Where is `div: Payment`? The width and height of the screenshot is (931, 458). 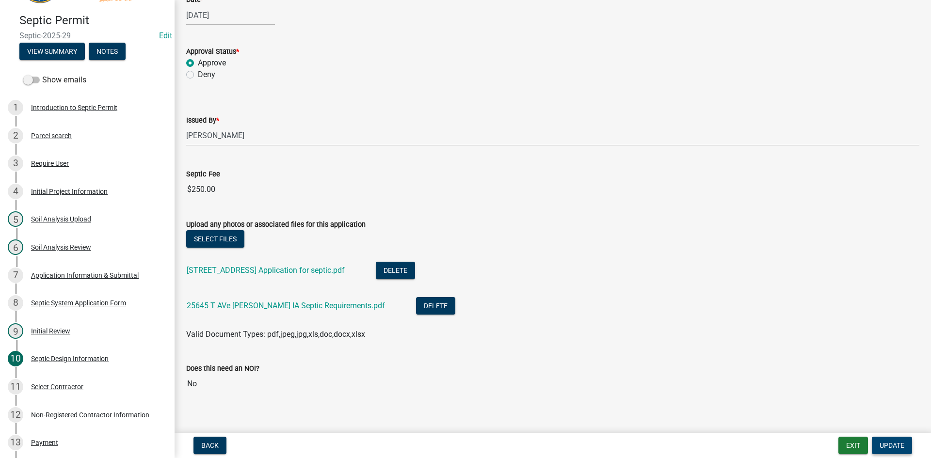 div: Payment is located at coordinates (45, 443).